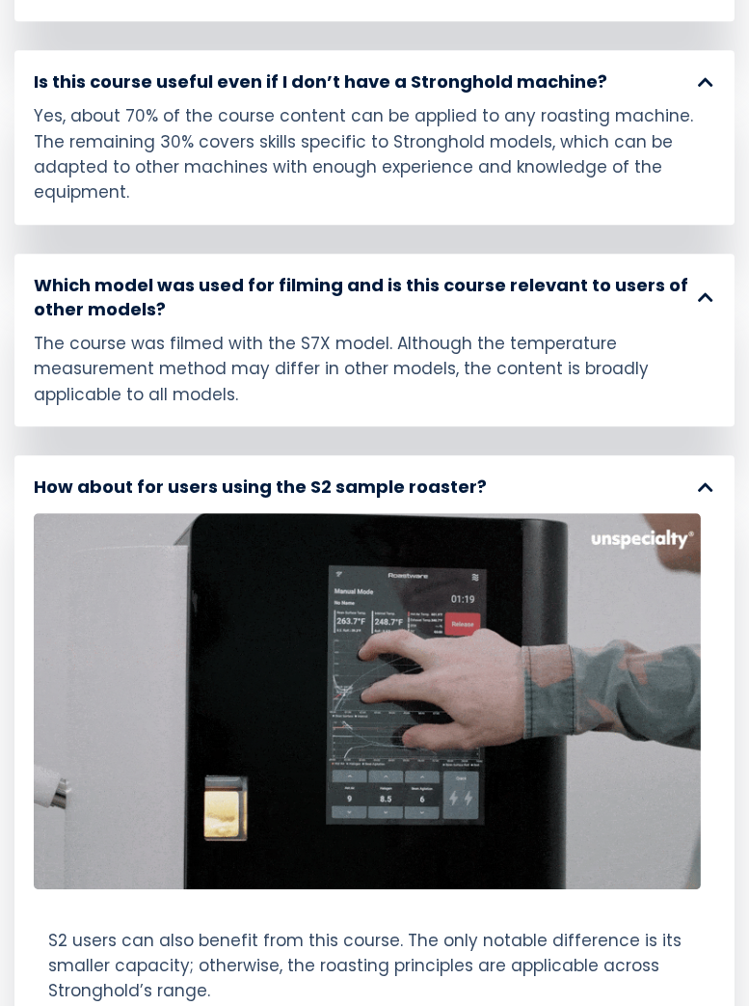 The image size is (749, 1006). What do you see at coordinates (260, 486) in the screenshot?
I see `h4: How about for users using the S2 sample roaster?` at bounding box center [260, 486].